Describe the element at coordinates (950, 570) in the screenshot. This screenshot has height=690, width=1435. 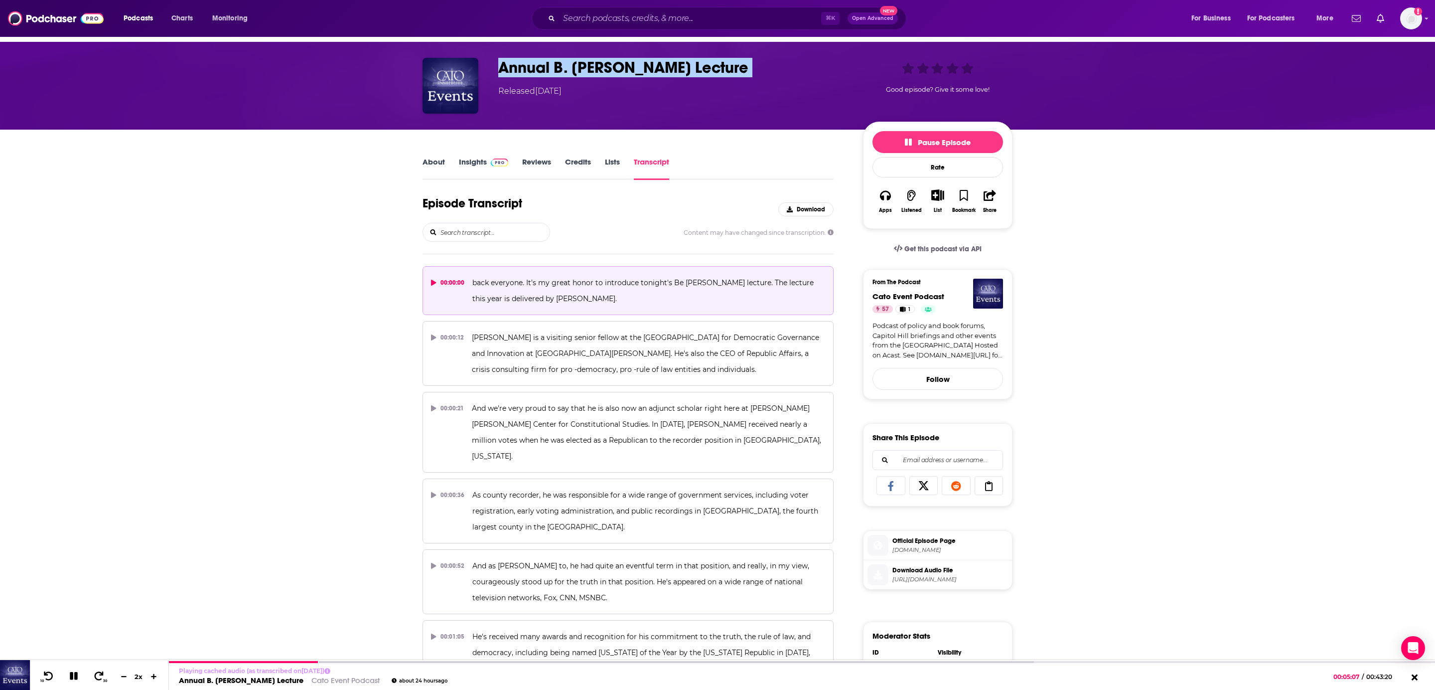
I see `span: Download Audio File` at that location.